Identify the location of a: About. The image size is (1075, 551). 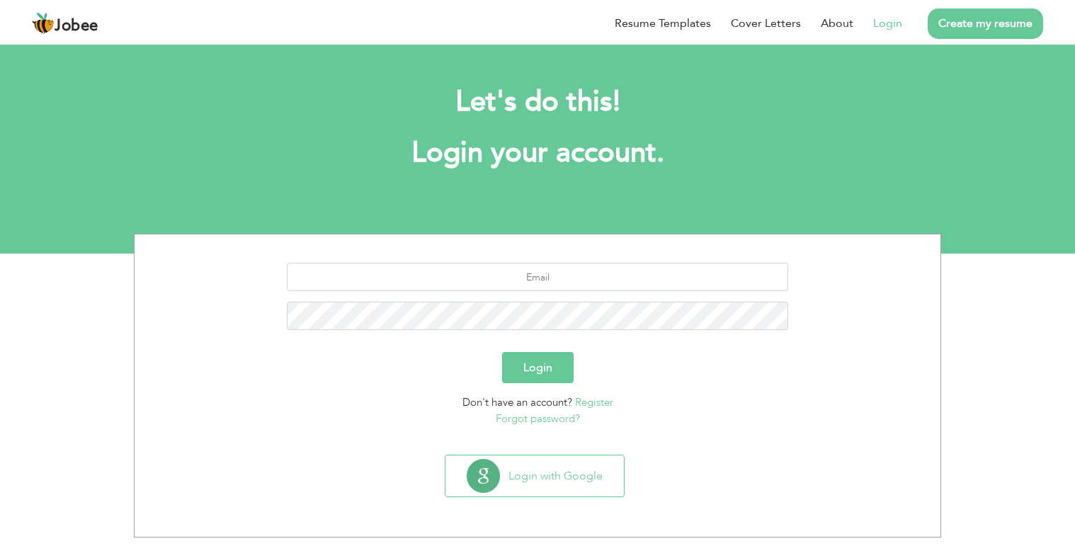
(837, 23).